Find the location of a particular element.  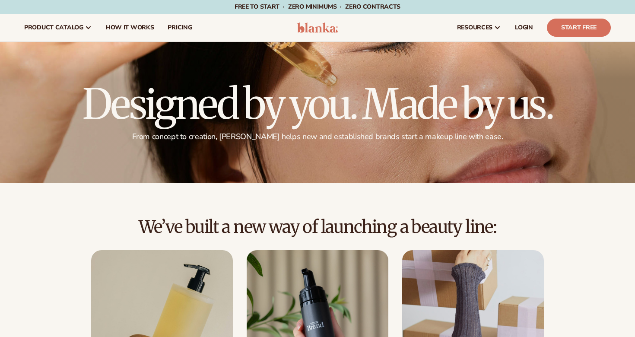

a: logo is located at coordinates (317, 28).